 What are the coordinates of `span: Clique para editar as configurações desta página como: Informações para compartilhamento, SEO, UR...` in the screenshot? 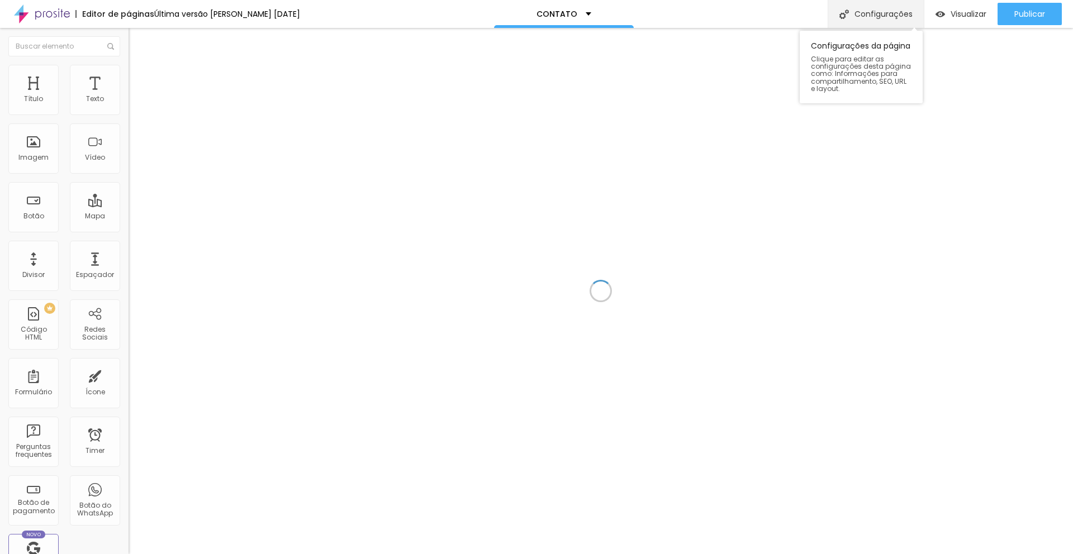 It's located at (861, 74).